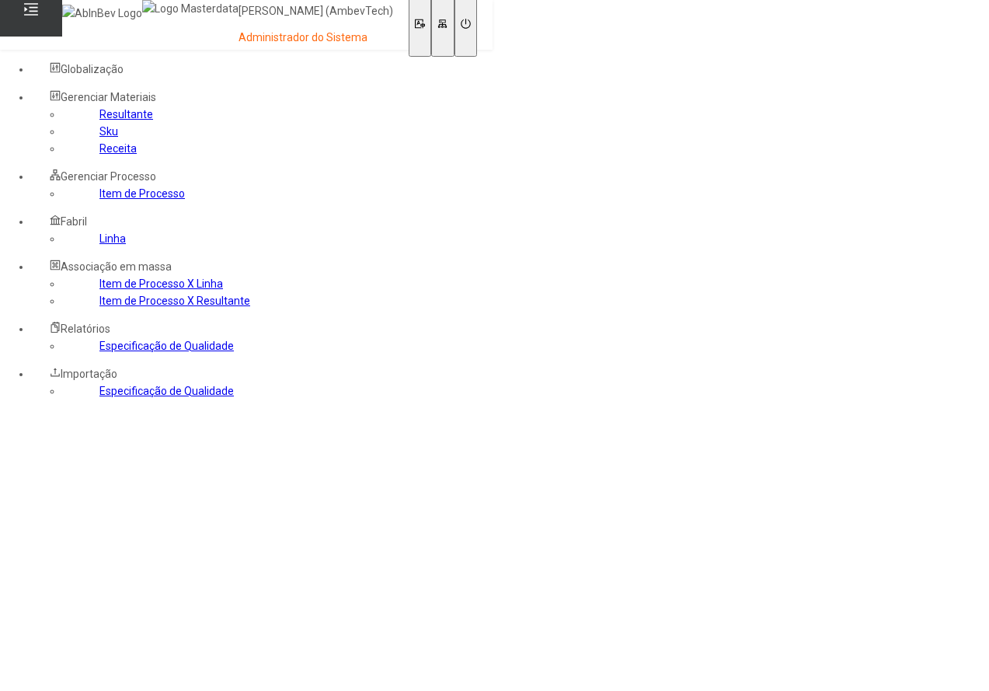 Image resolution: width=989 pixels, height=691 pixels. Describe the element at coordinates (118, 148) in the screenshot. I see `a: Receita` at that location.